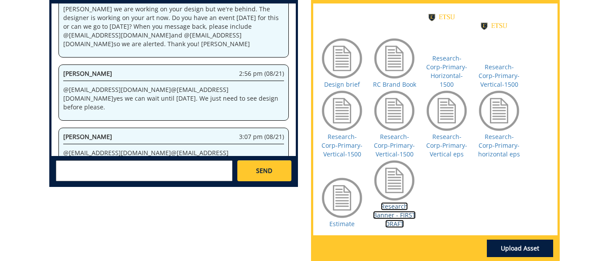 Image resolution: width=609 pixels, height=261 pixels. What do you see at coordinates (394, 215) in the screenshot?
I see `a: Research Banner - FIRST DRAFT` at bounding box center [394, 215].